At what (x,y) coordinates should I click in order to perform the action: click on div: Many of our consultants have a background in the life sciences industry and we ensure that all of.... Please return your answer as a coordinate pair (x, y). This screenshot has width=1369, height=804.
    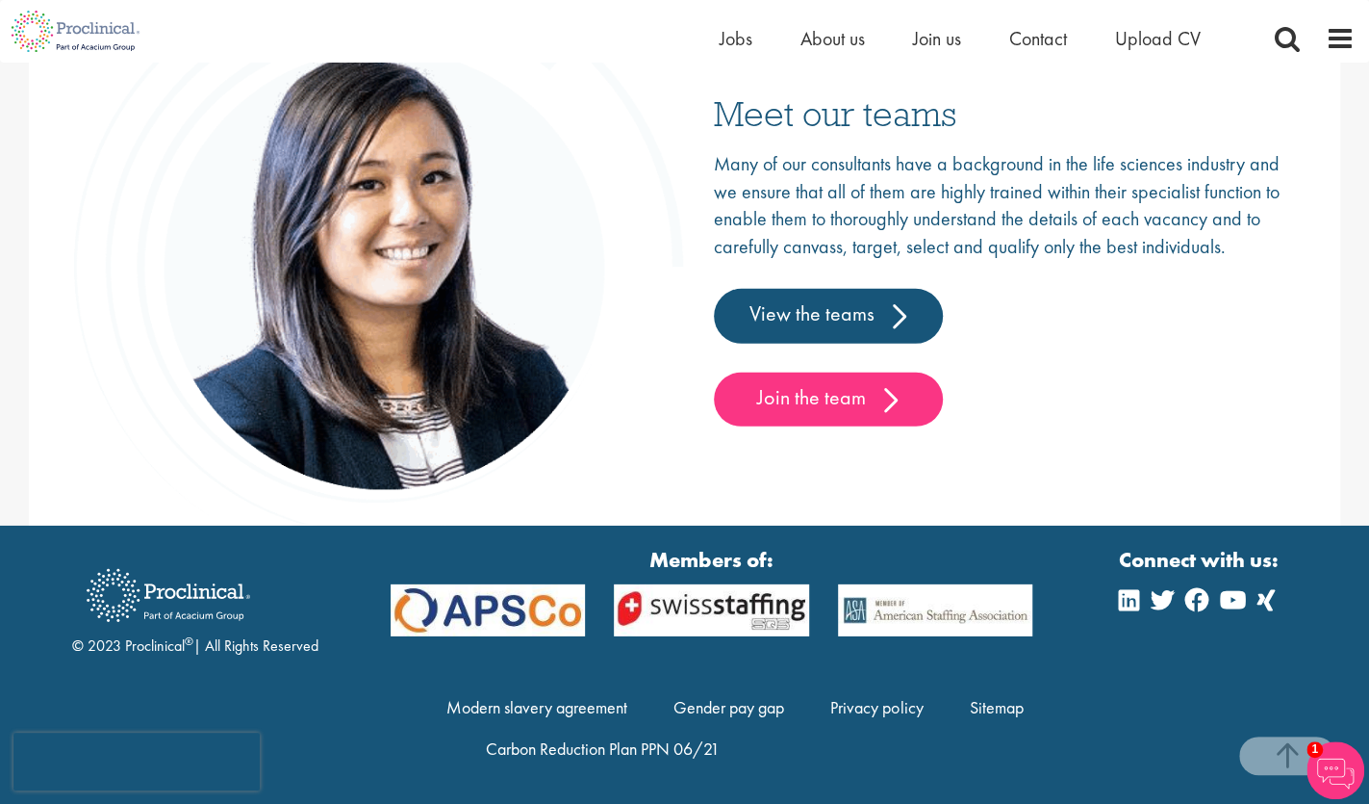
    Looking at the image, I should click on (1006, 288).